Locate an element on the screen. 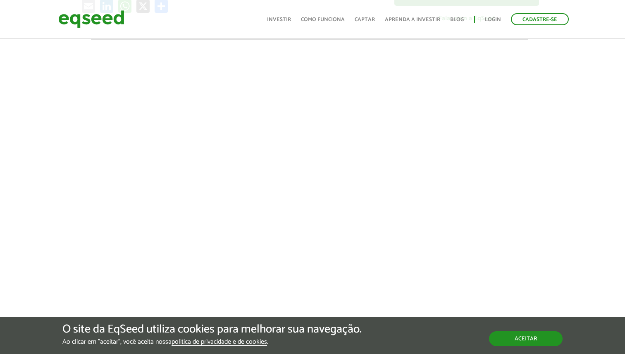 The image size is (625, 354). a: Aprenda a investir is located at coordinates (412, 19).